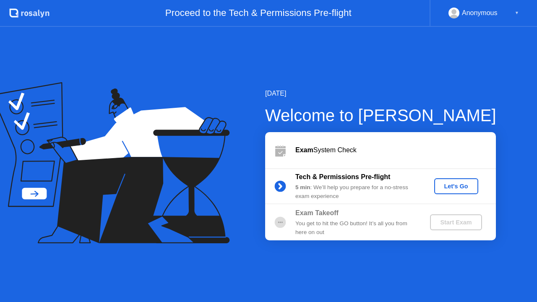  What do you see at coordinates (455, 222) in the screenshot?
I see `div: Start Exam` at bounding box center [455, 222].